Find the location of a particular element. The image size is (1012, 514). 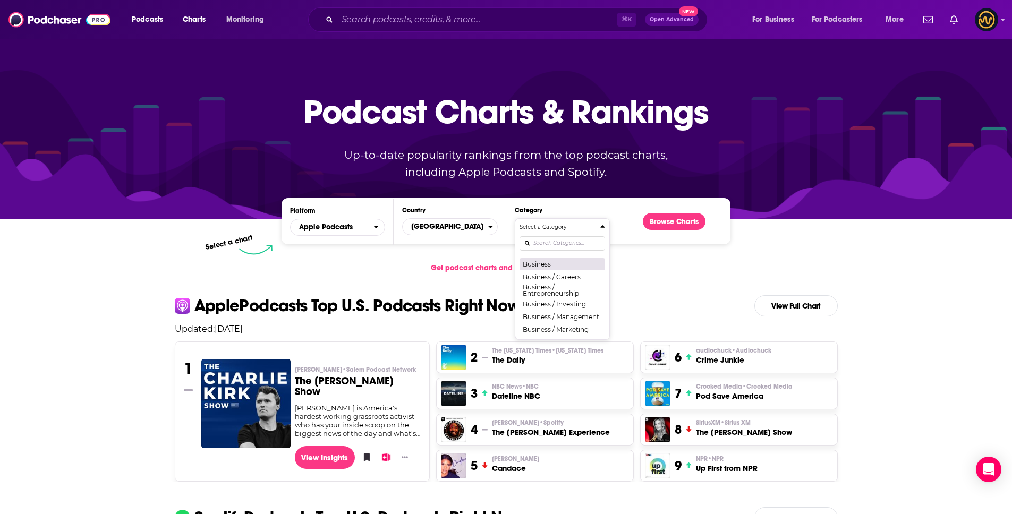

p: Charlie Kirk • Salem Podcast Network is located at coordinates (358, 370).